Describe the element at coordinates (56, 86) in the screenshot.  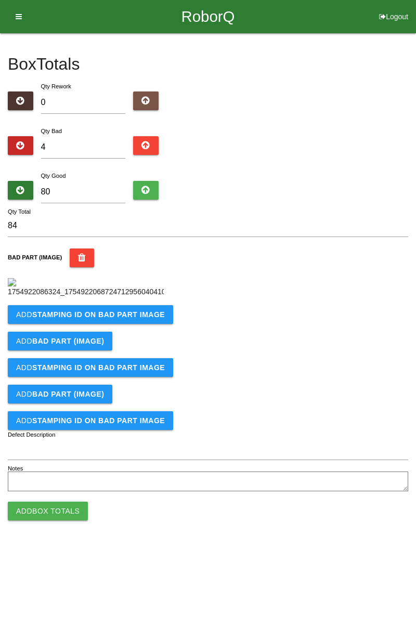
I see `label: Qty Rework` at that location.